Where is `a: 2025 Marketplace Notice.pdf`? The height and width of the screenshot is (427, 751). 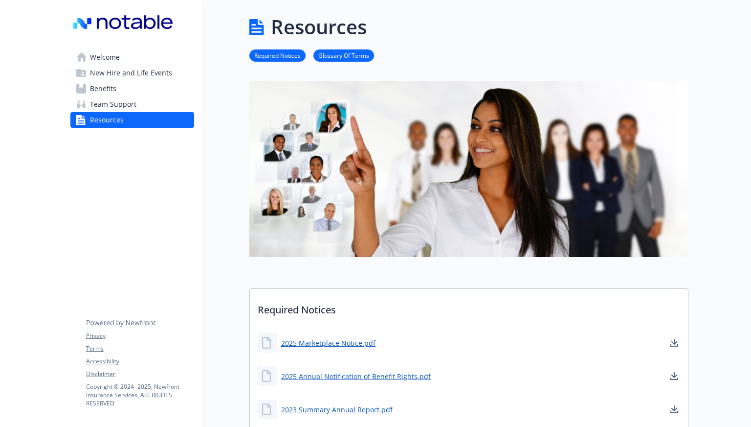 a: 2025 Marketplace Notice.pdf is located at coordinates (328, 342).